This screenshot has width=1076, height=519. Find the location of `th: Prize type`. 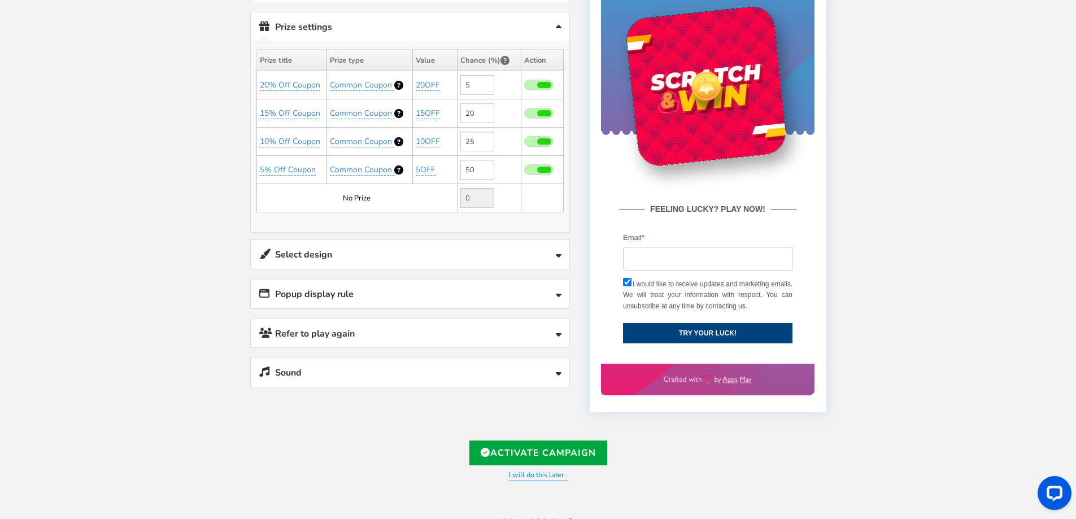

th: Prize type is located at coordinates (370, 60).